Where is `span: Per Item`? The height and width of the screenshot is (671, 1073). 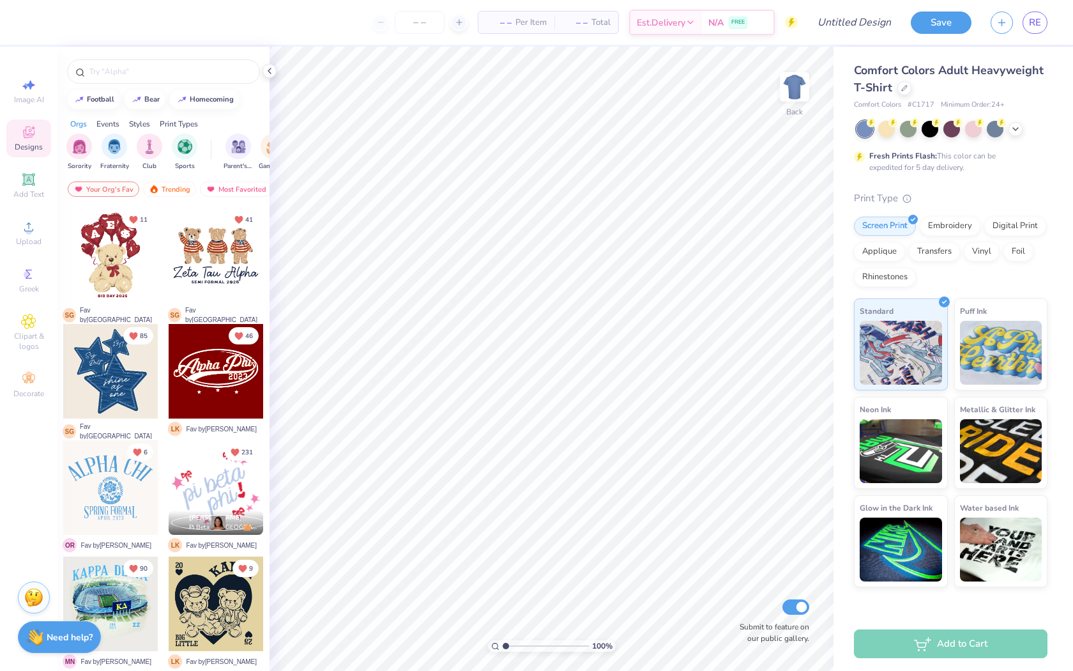 span: Per Item is located at coordinates (531, 22).